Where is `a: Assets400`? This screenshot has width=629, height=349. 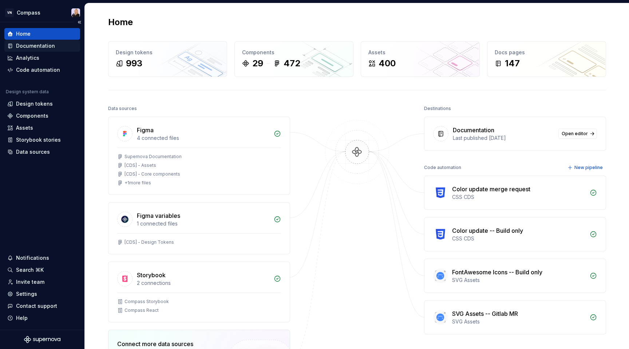 a: Assets400 is located at coordinates (420, 59).